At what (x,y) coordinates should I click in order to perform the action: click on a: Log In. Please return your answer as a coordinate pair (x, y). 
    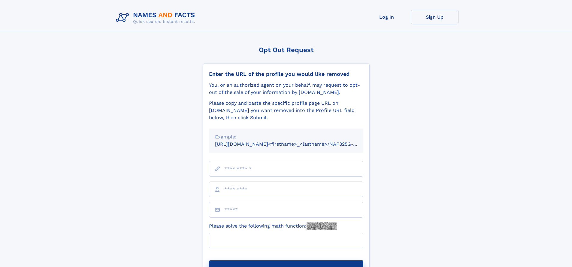
    Looking at the image, I should click on (387, 17).